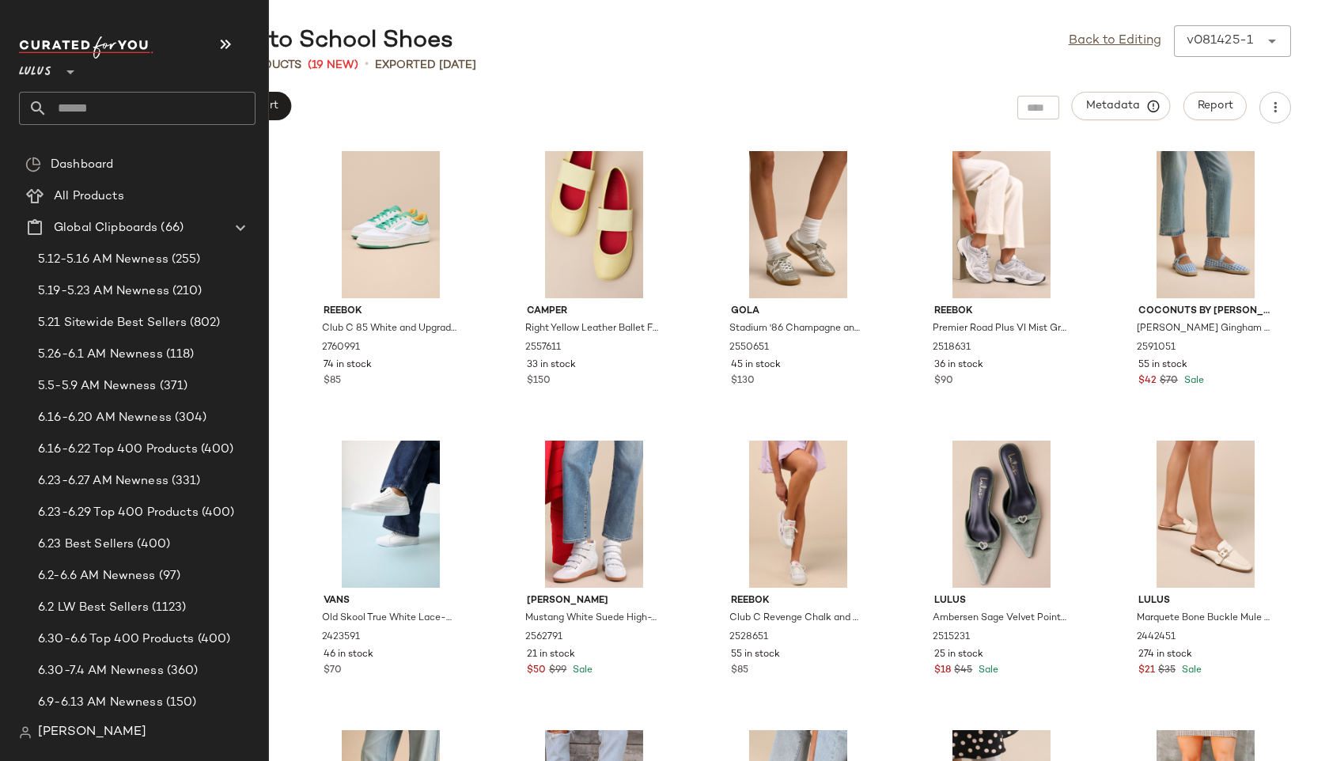  What do you see at coordinates (347, 366) in the screenshot?
I see `span: 74 in stock` at bounding box center [347, 366].